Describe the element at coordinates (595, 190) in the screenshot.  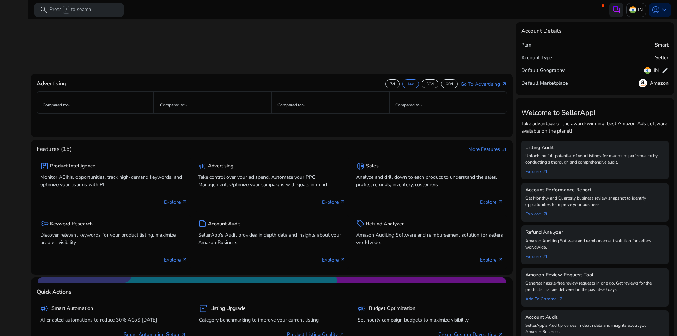
I see `h5: Account Performance Report` at that location.